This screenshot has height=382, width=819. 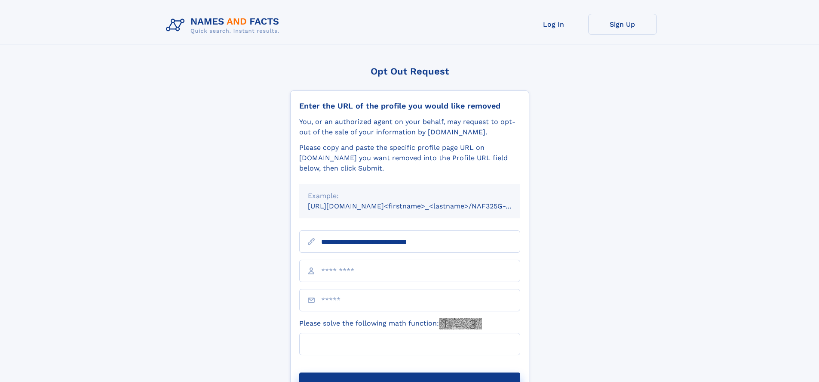 What do you see at coordinates (410, 127) in the screenshot?
I see `div: You, or an authorized agent on your behalf, may request to opt-out of the sale of your informatio...` at bounding box center [410, 127].